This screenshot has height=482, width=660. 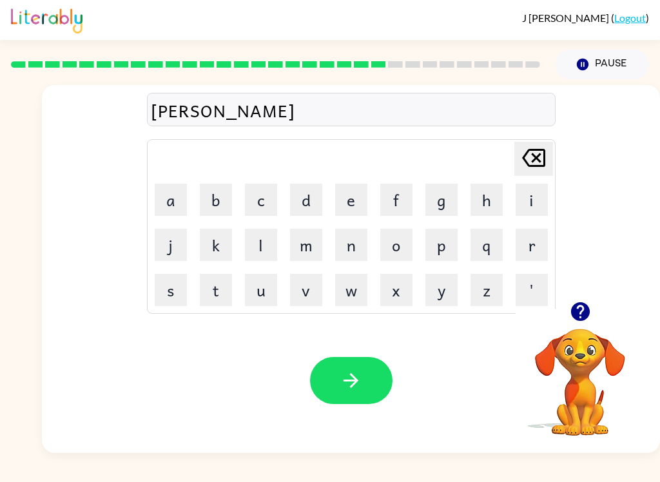 I want to click on button: t, so click(x=216, y=290).